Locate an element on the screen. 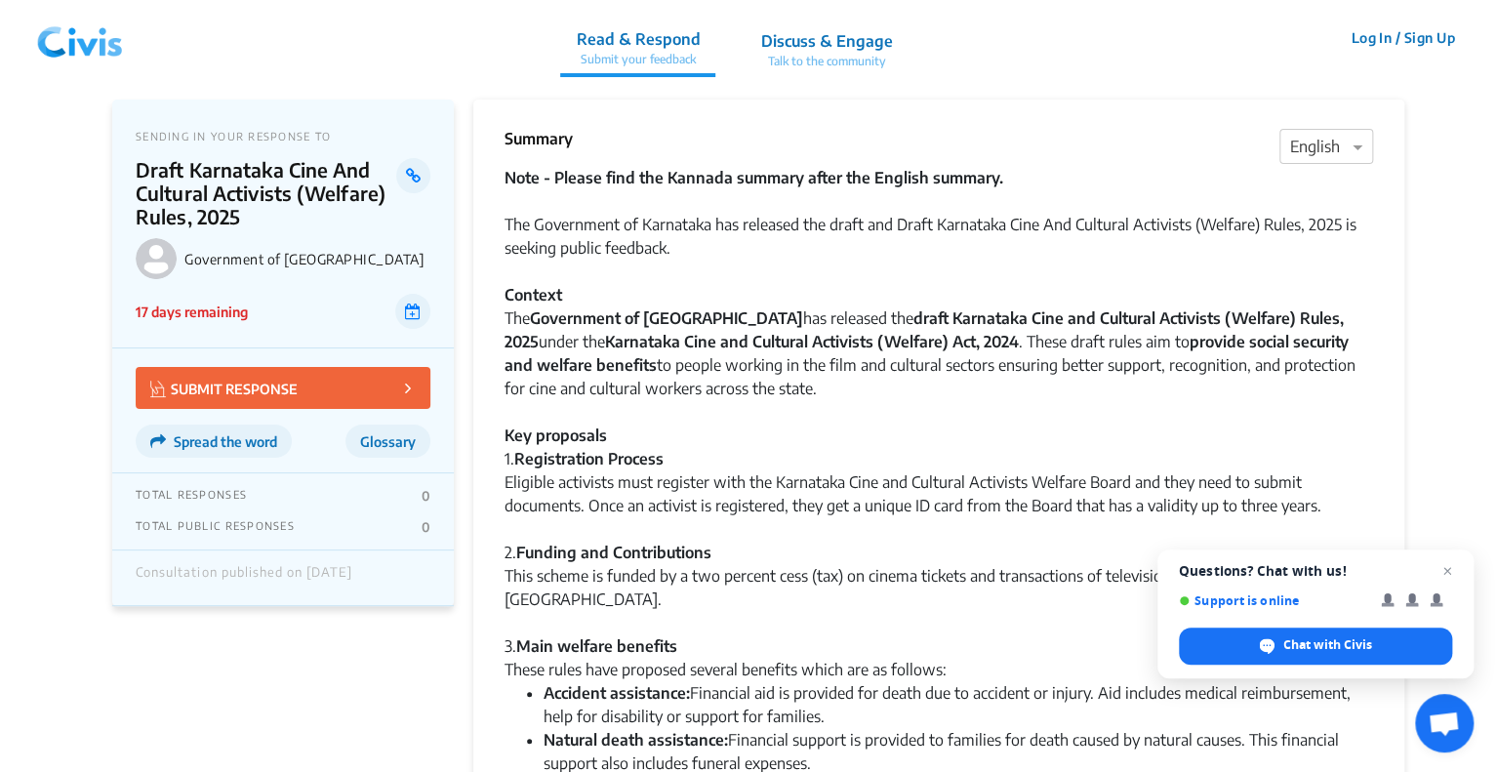 The height and width of the screenshot is (772, 1497). strong: Registration Process is located at coordinates (589, 459).